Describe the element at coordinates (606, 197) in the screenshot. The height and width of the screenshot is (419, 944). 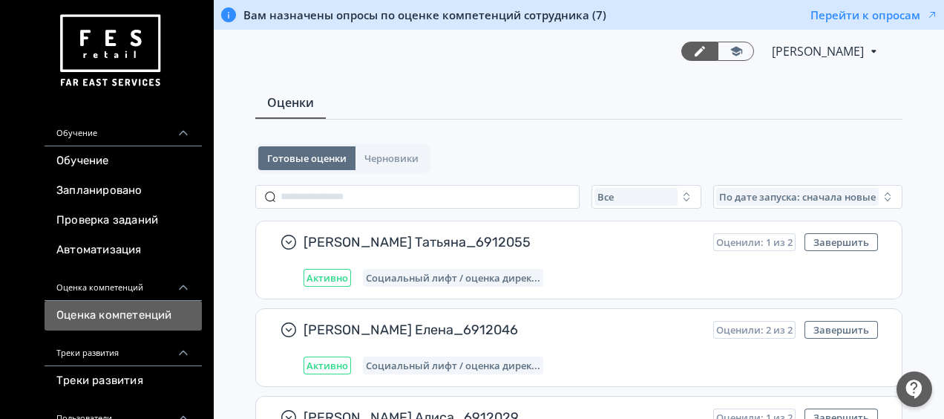
I see `span: Все` at that location.